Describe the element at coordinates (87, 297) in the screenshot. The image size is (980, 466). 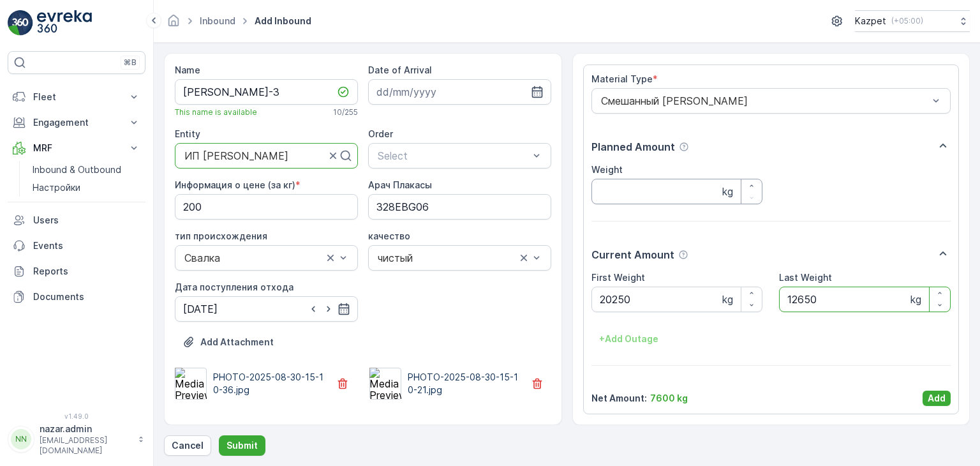
I see `p: Documents` at that location.